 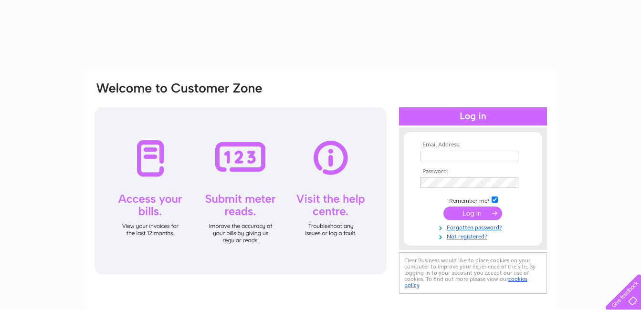 What do you see at coordinates (473, 145) in the screenshot?
I see `th: Email Address:` at bounding box center [473, 145].